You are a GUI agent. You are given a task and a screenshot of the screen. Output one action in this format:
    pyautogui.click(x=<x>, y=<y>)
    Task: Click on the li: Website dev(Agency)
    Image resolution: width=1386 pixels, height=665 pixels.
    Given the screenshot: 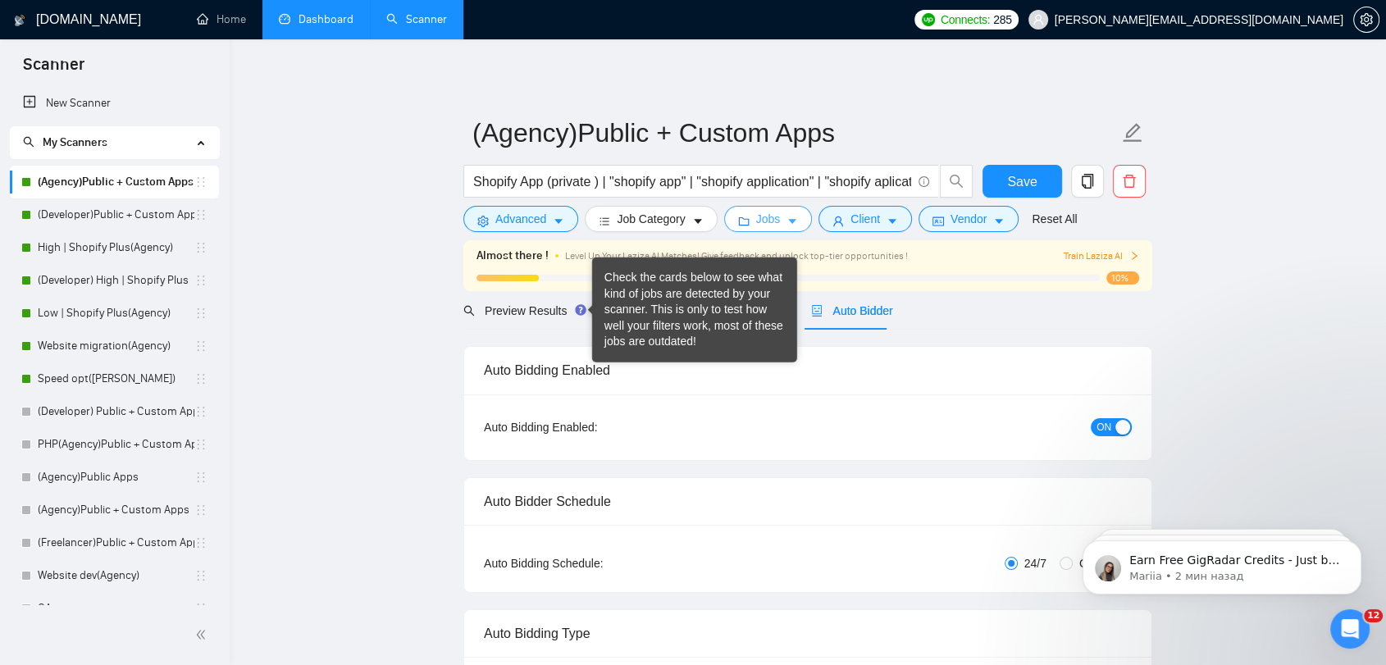 What is the action you would take?
    pyautogui.click(x=114, y=576)
    